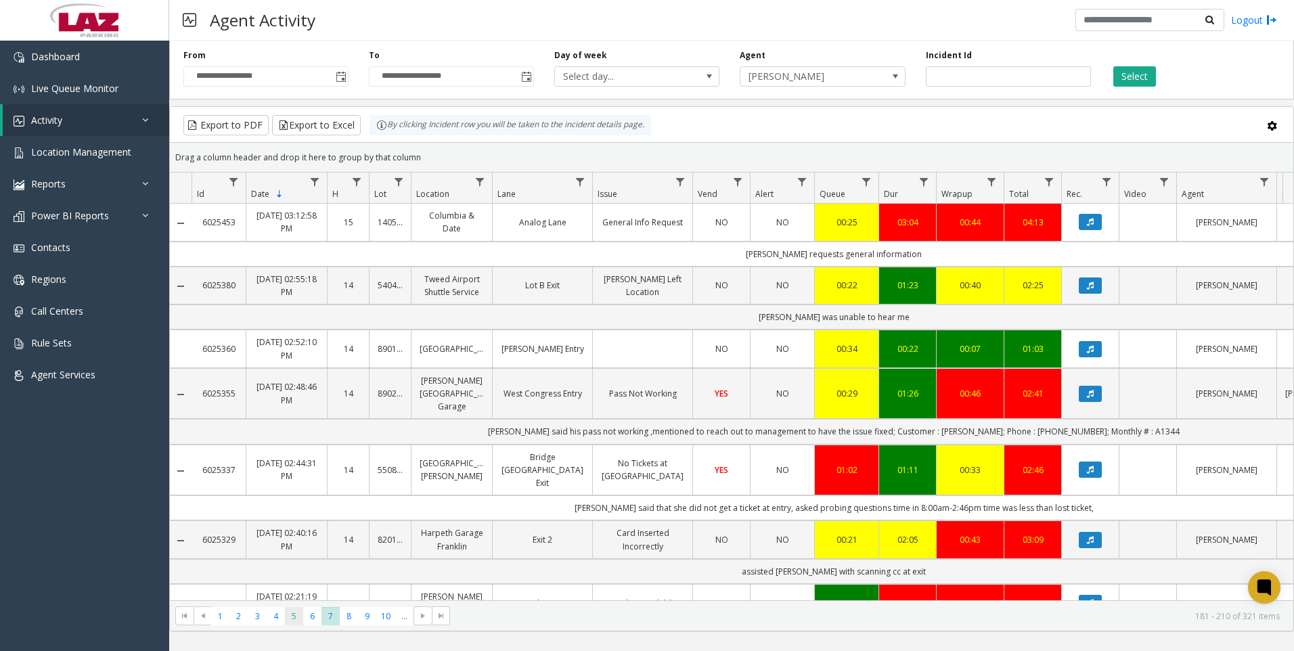  I want to click on span: Go to the last page, so click(441, 616).